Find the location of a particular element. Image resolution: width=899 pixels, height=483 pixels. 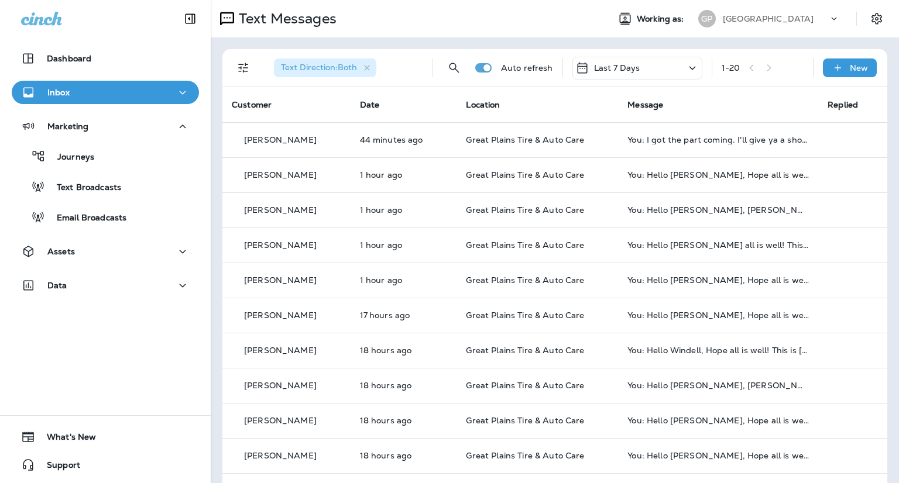

span: Text Direction : Both is located at coordinates (319, 67).